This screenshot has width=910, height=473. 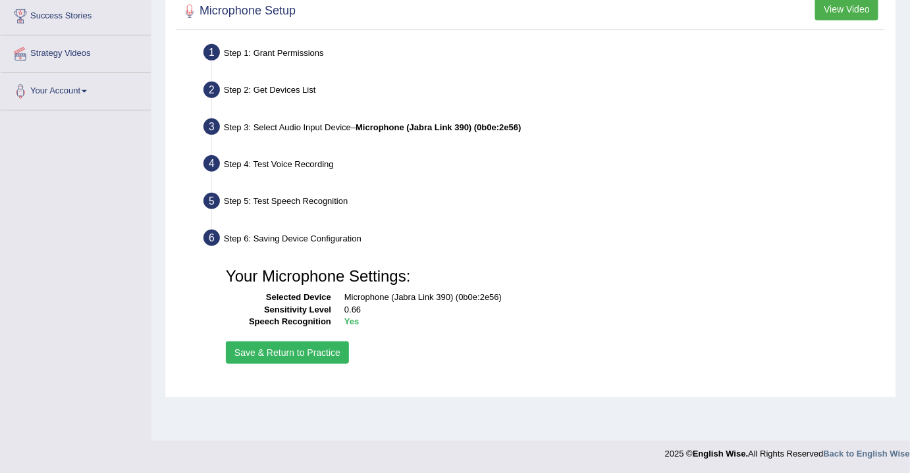 I want to click on div: Step 1: Grant Permissions, so click(x=544, y=55).